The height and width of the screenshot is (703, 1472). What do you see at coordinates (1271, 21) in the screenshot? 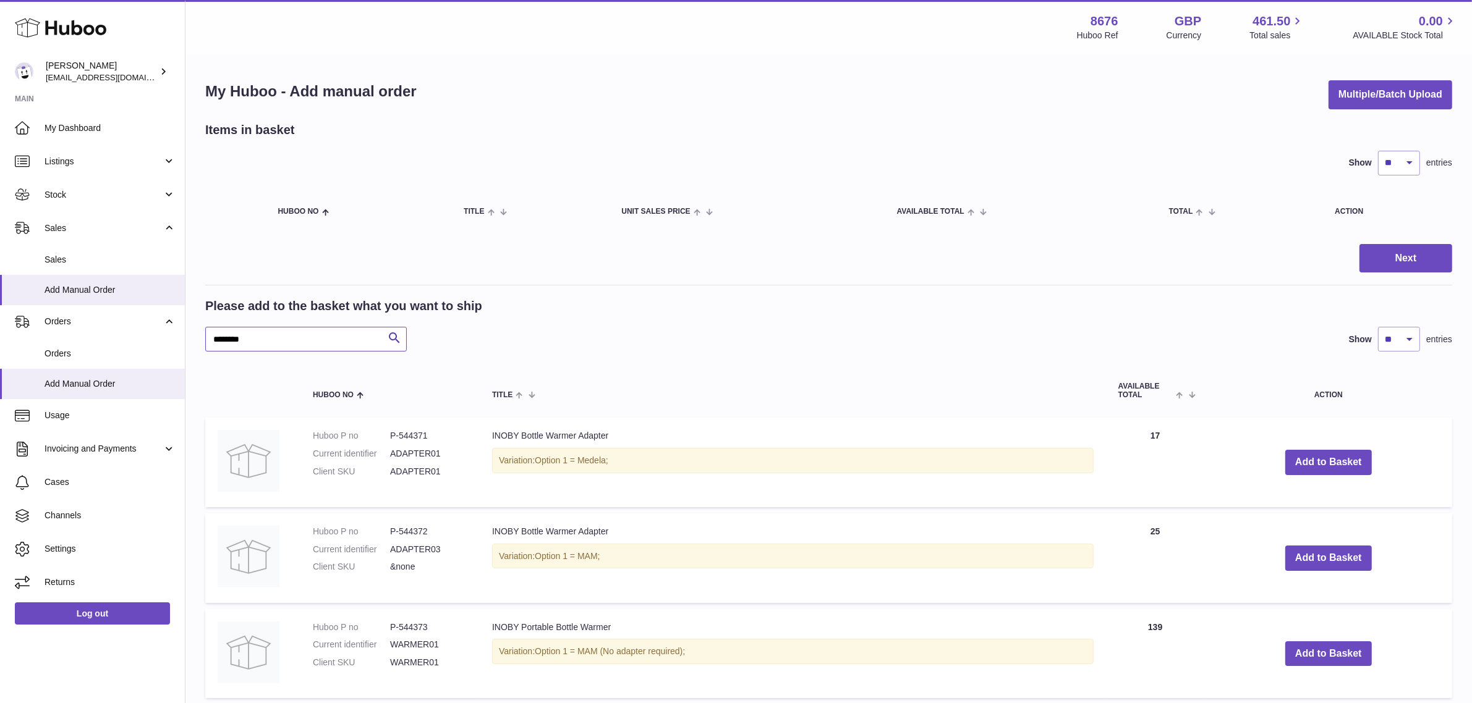
I see `span: 461.50` at bounding box center [1271, 21].